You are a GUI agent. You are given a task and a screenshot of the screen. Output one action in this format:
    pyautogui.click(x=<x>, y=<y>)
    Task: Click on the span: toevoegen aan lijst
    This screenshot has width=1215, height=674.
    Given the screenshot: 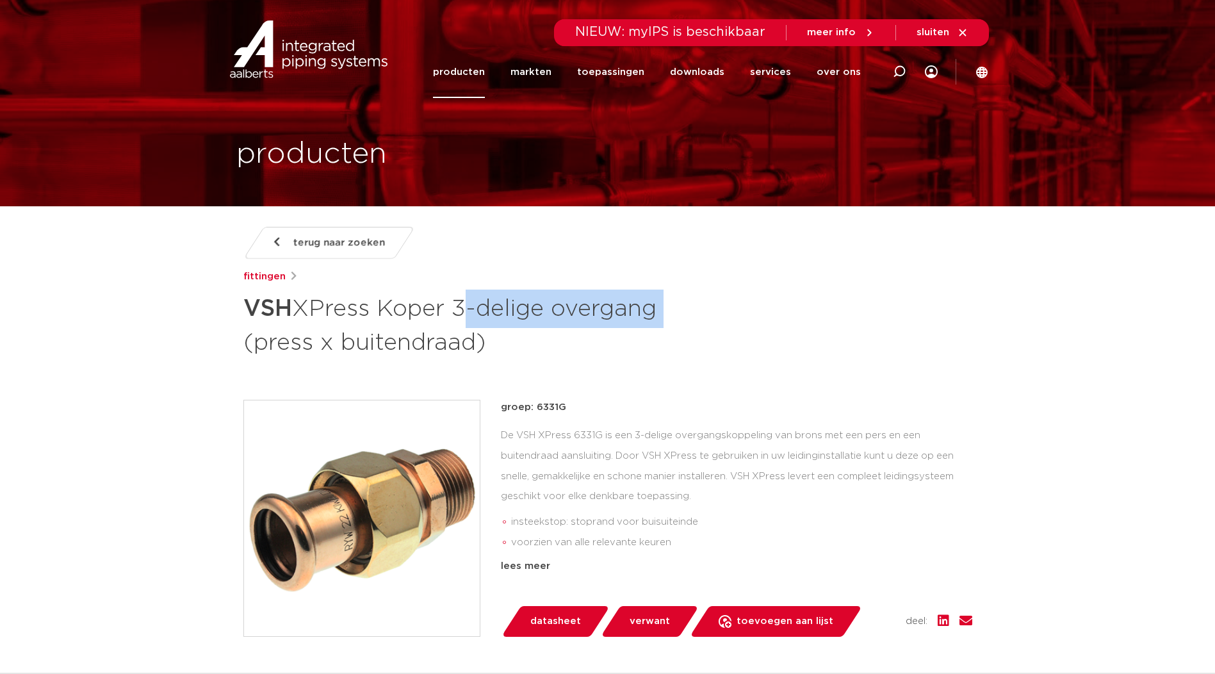 What is the action you would take?
    pyautogui.click(x=784, y=621)
    